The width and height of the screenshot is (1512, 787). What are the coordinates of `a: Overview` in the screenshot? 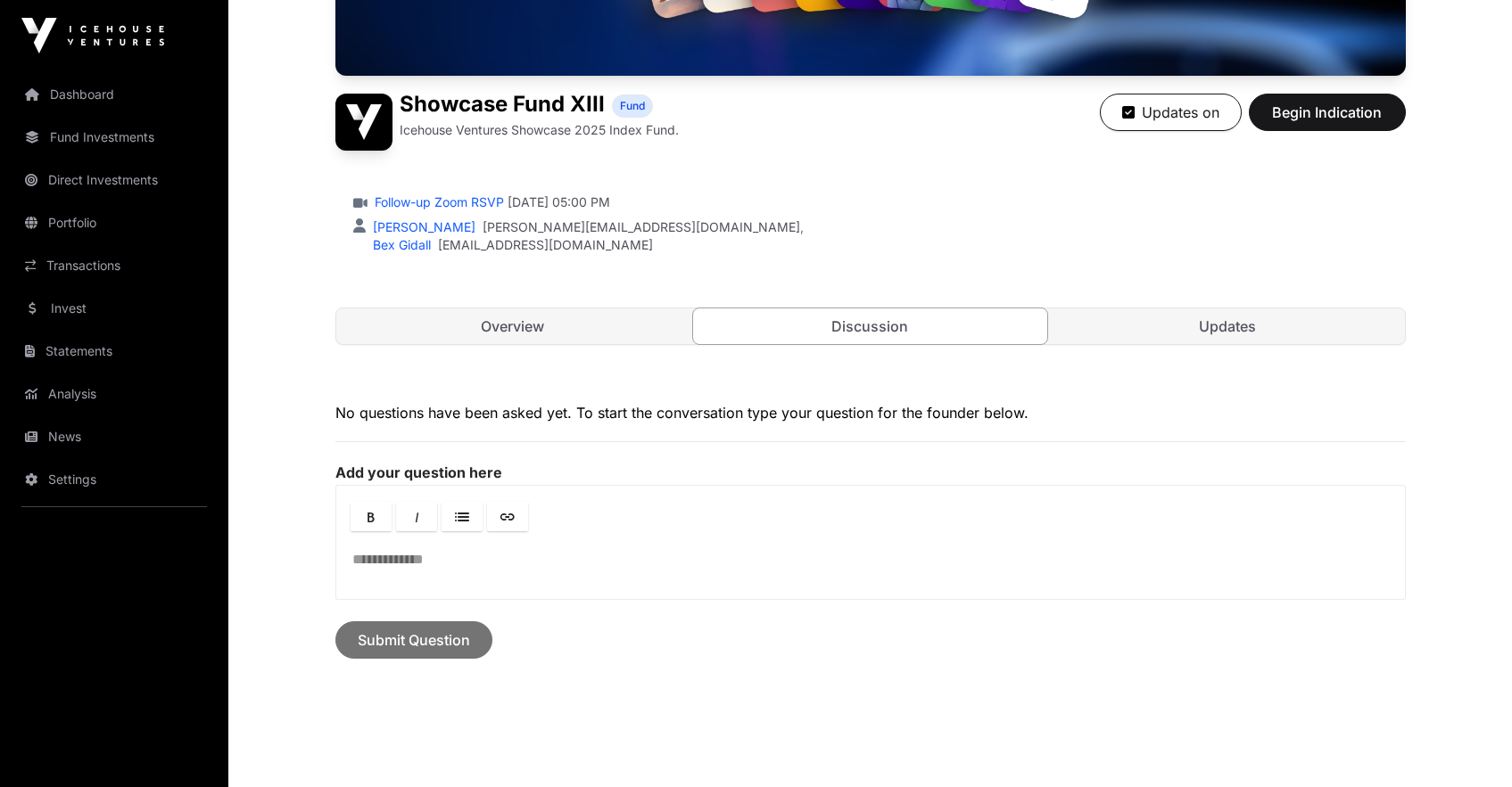 It's located at (513, 326).